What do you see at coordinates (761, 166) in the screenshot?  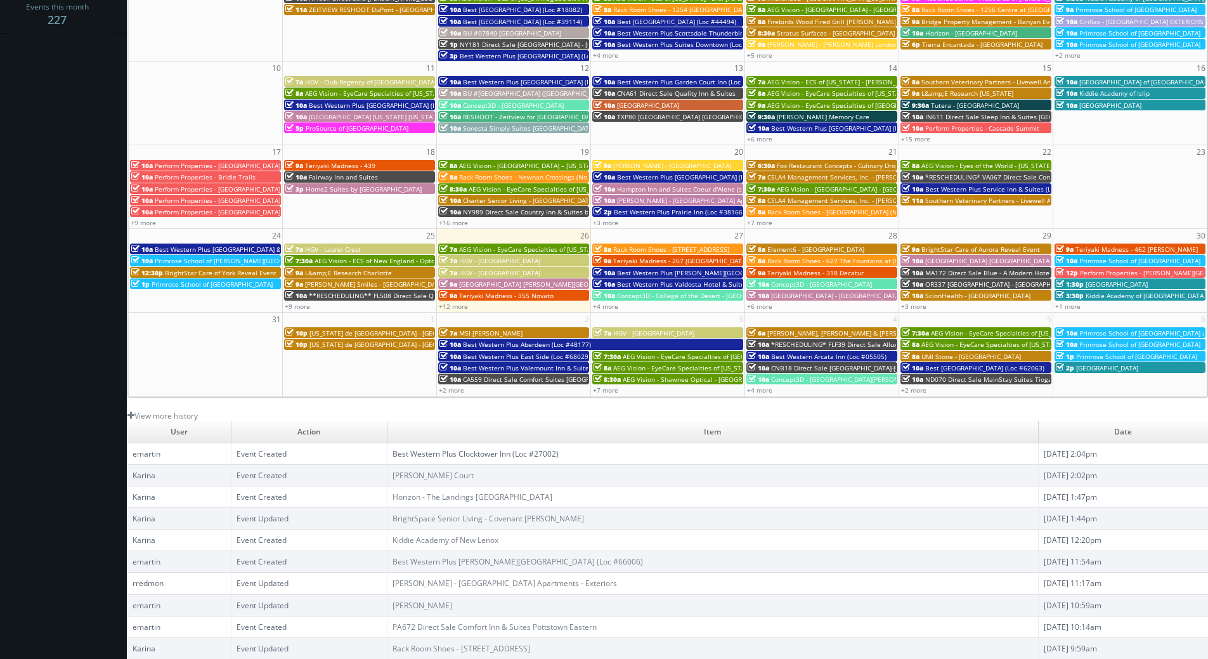 I see `span: 6:30a` at bounding box center [761, 166].